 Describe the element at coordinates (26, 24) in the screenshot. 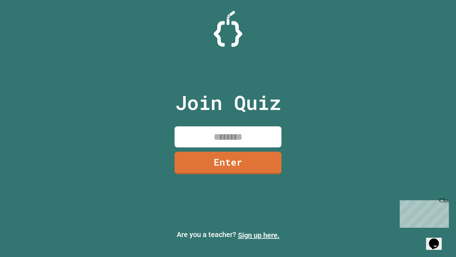

I see `div: Chat with us now!Close` at that location.